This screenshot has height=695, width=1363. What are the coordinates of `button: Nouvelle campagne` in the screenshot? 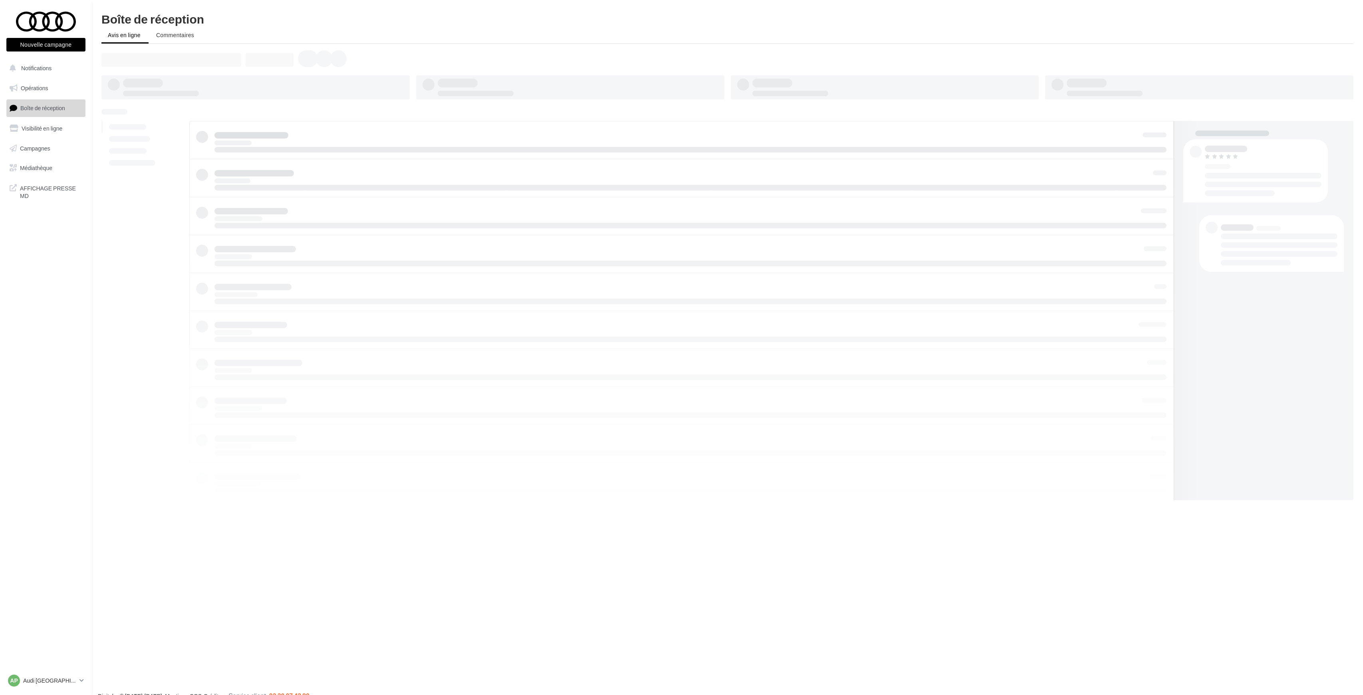 It's located at (46, 45).